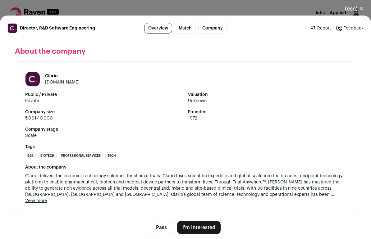 This screenshot has width=371, height=239. I want to click on a: Overview, so click(158, 28).